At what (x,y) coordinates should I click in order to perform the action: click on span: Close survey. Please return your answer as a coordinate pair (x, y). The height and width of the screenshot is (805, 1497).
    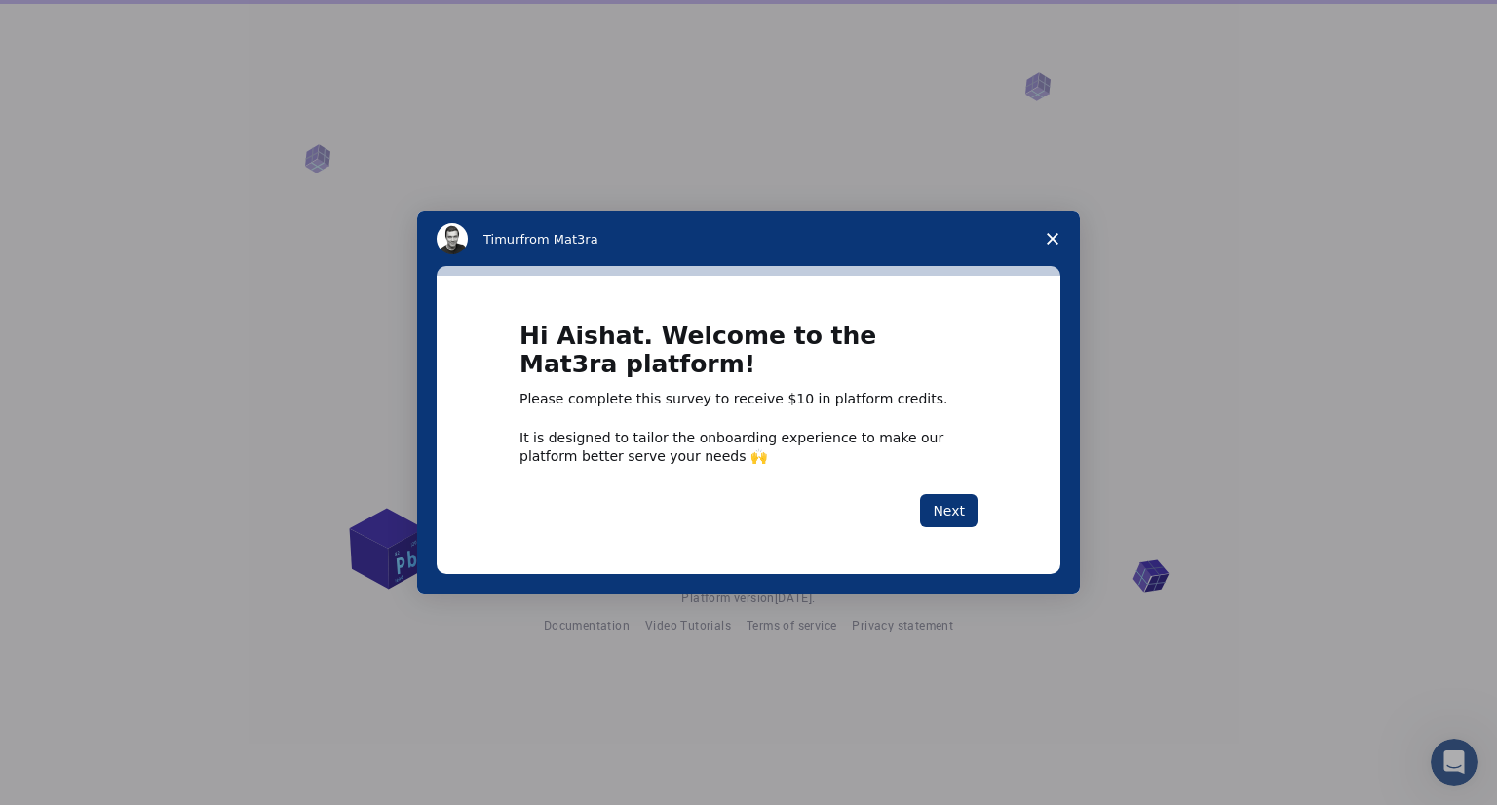
    Looking at the image, I should click on (1052, 239).